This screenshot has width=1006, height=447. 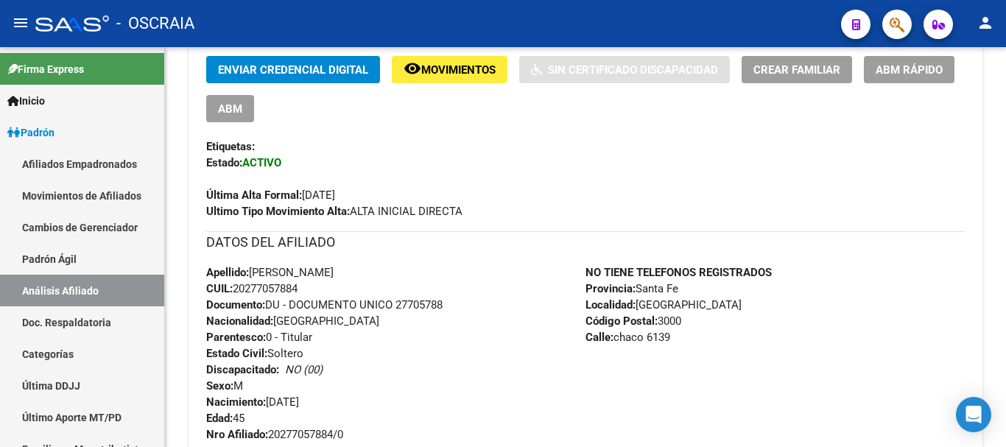 I want to click on button: ABM, so click(x=230, y=108).